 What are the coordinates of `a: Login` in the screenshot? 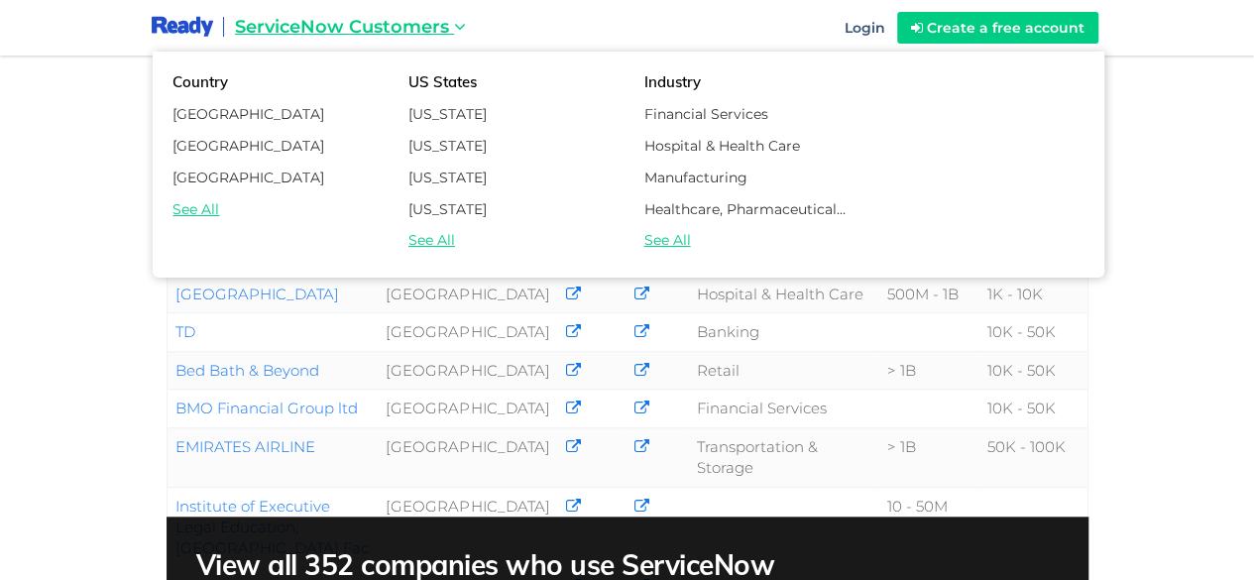 It's located at (864, 28).